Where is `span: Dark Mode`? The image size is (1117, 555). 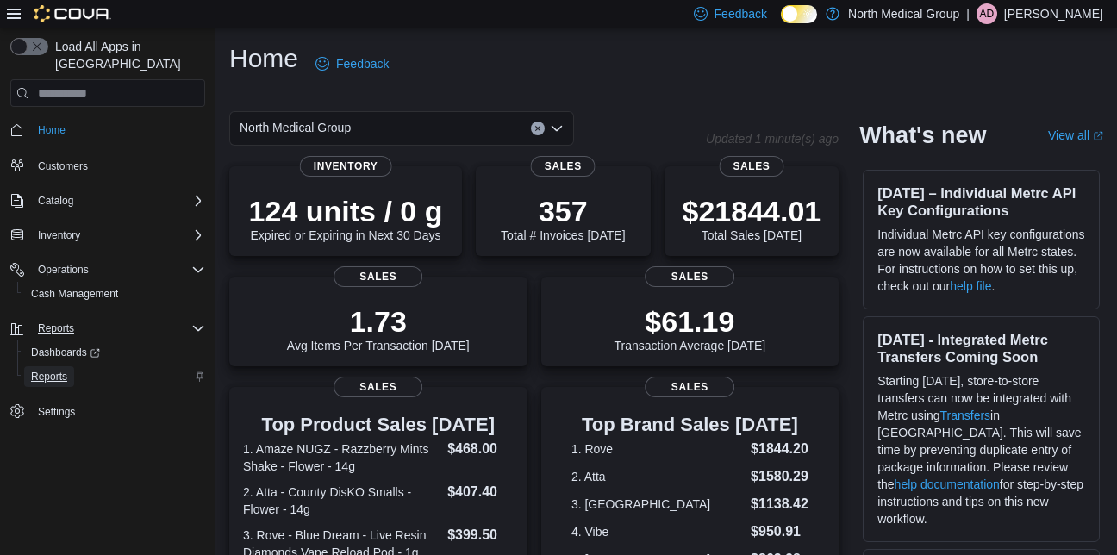 span: Dark Mode is located at coordinates (781, 23).